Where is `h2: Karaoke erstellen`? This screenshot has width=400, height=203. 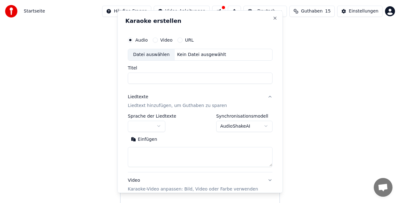 h2: Karaoke erstellen is located at coordinates (200, 21).